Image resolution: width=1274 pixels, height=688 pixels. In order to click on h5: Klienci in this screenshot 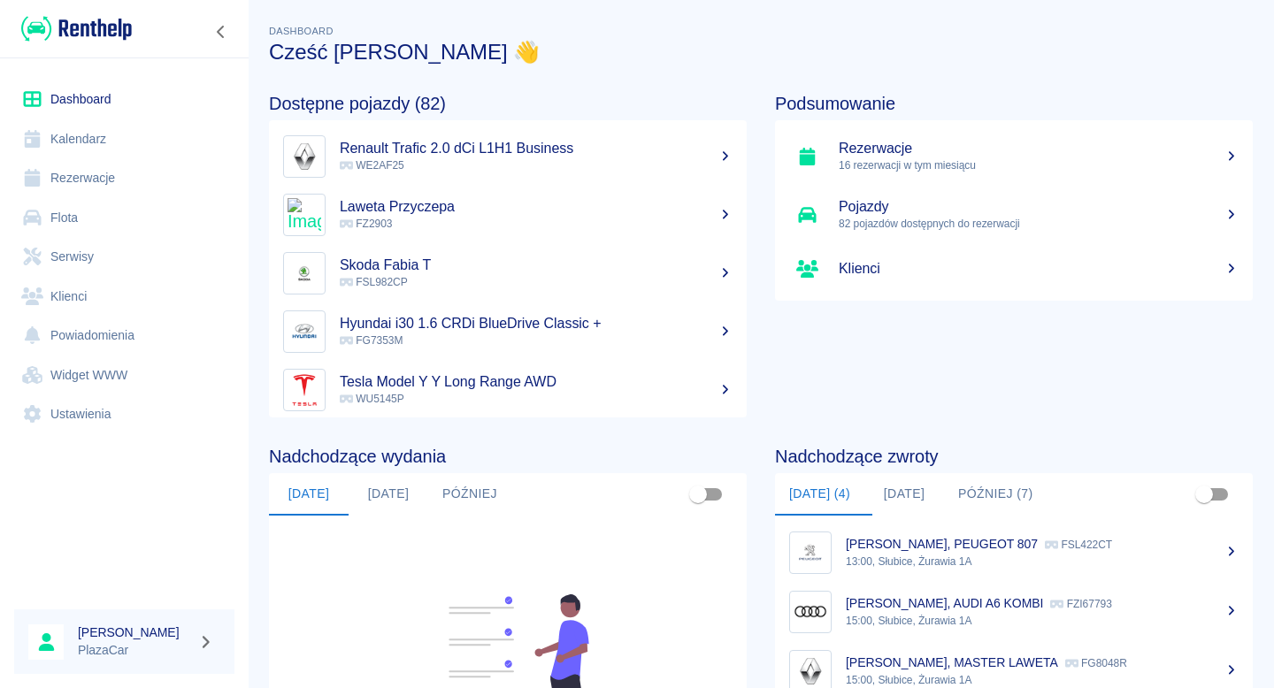, I will do `click(1039, 269)`.